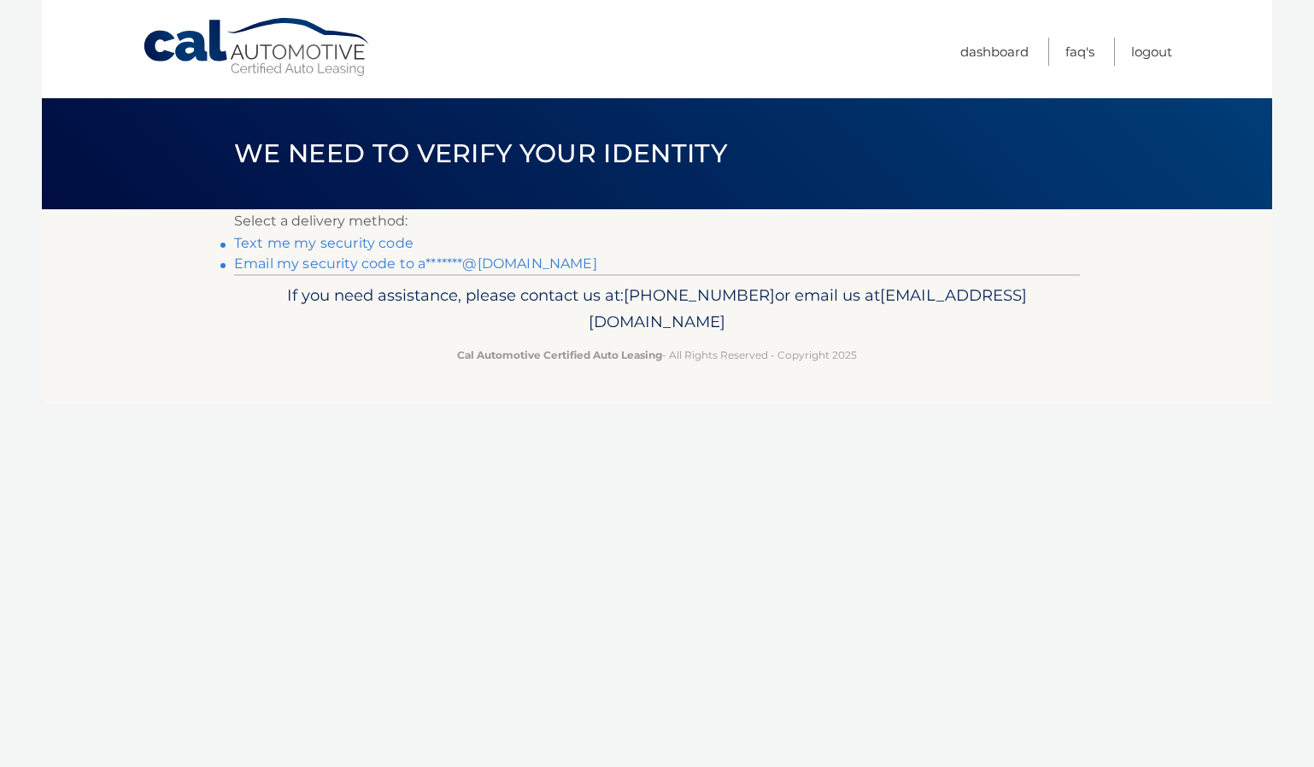 The width and height of the screenshot is (1314, 767). What do you see at coordinates (1080, 51) in the screenshot?
I see `a: FAQ's` at bounding box center [1080, 51].